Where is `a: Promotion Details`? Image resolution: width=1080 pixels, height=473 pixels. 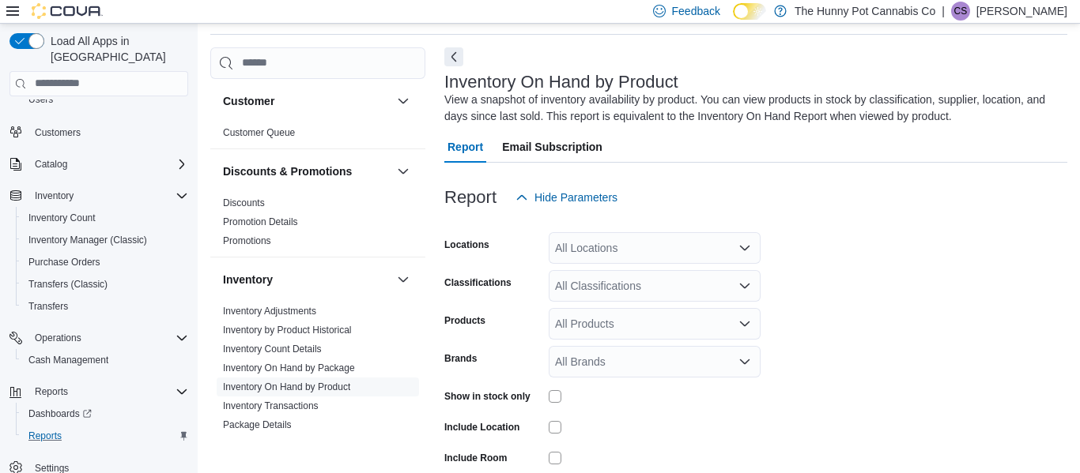 a: Promotion Details is located at coordinates (260, 222).